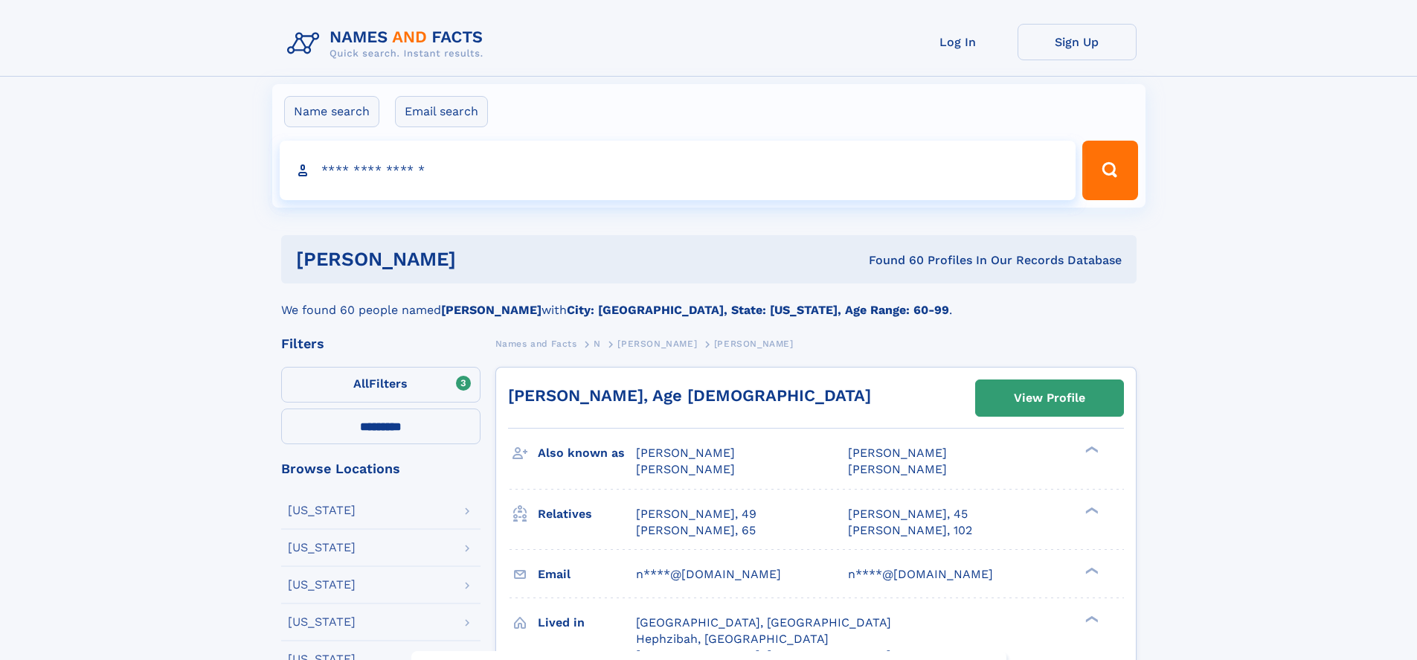 Image resolution: width=1417 pixels, height=660 pixels. I want to click on span: N, so click(597, 344).